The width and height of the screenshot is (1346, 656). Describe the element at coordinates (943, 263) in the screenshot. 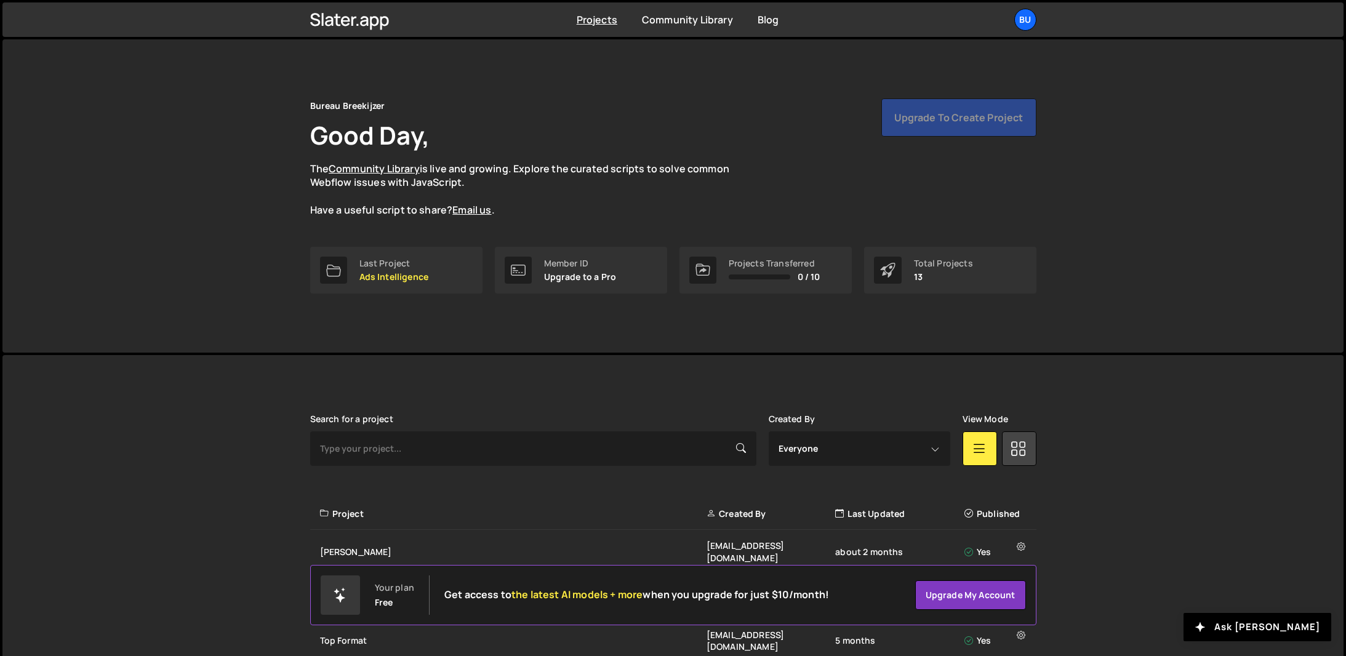

I see `div: Total Projects` at that location.